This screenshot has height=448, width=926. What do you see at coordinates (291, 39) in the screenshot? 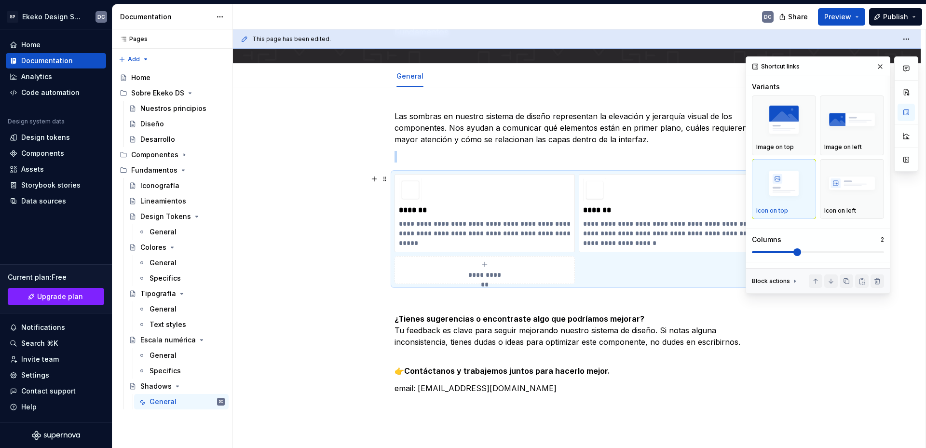
I see `span: This page has been edited.` at bounding box center [291, 39].